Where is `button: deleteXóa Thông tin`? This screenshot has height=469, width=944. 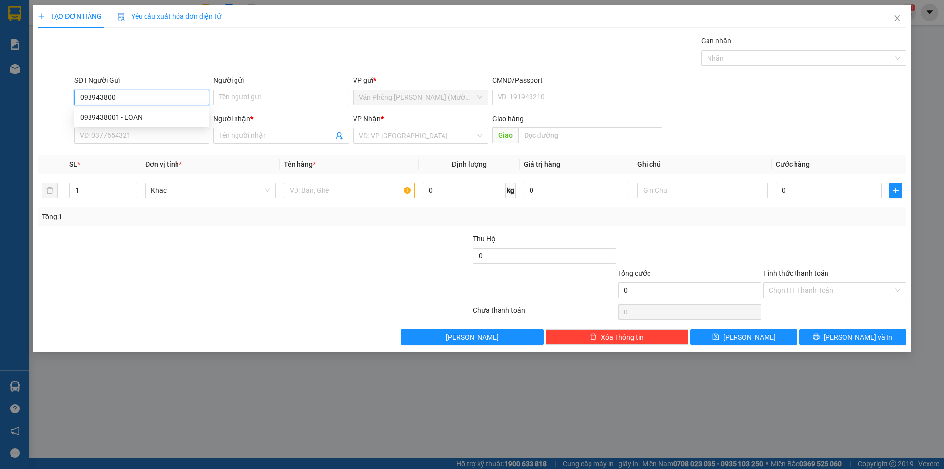
button: deleteXóa Thông tin is located at coordinates (617, 337).